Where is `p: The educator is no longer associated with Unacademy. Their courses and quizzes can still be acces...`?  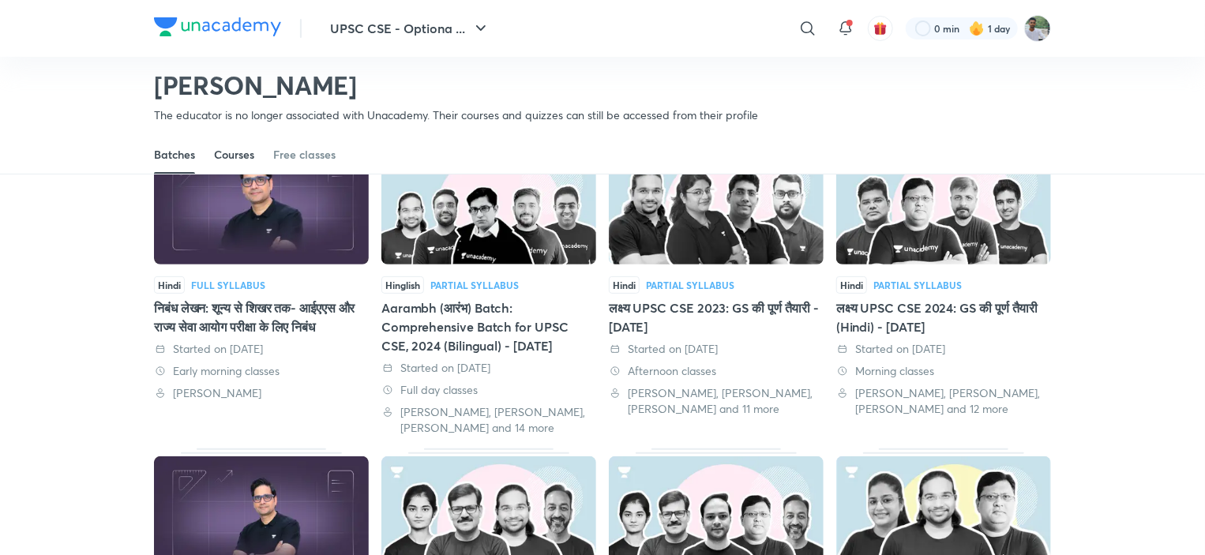 p: The educator is no longer associated with Unacademy. Their courses and quizzes can still be acces... is located at coordinates (456, 115).